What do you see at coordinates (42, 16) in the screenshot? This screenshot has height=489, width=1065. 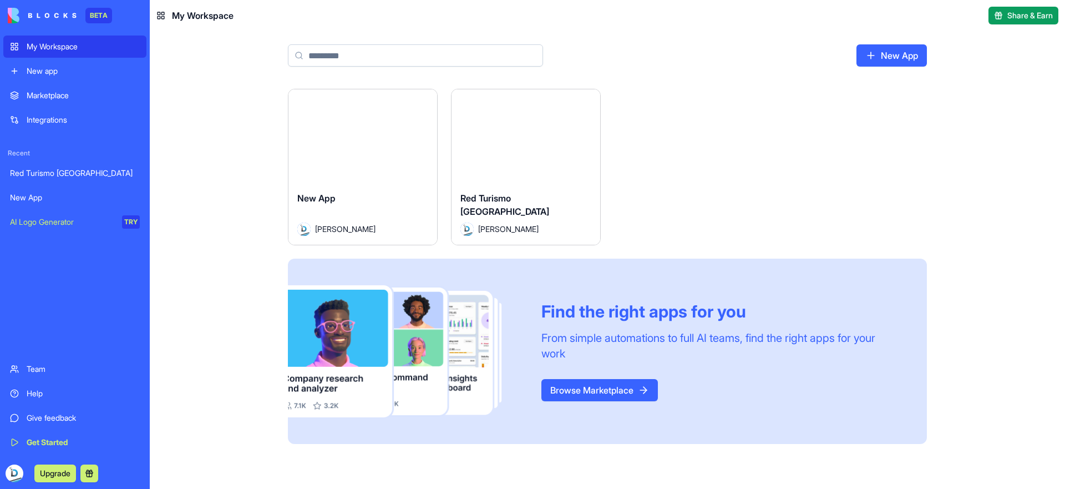 I see `img: logo` at bounding box center [42, 16].